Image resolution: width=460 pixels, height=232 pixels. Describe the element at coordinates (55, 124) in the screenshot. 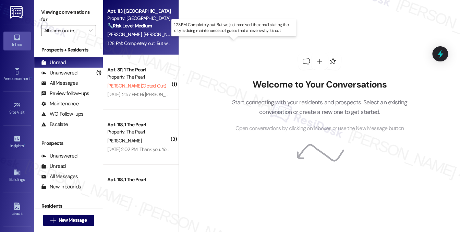

I see `div: Escalate` at that location.